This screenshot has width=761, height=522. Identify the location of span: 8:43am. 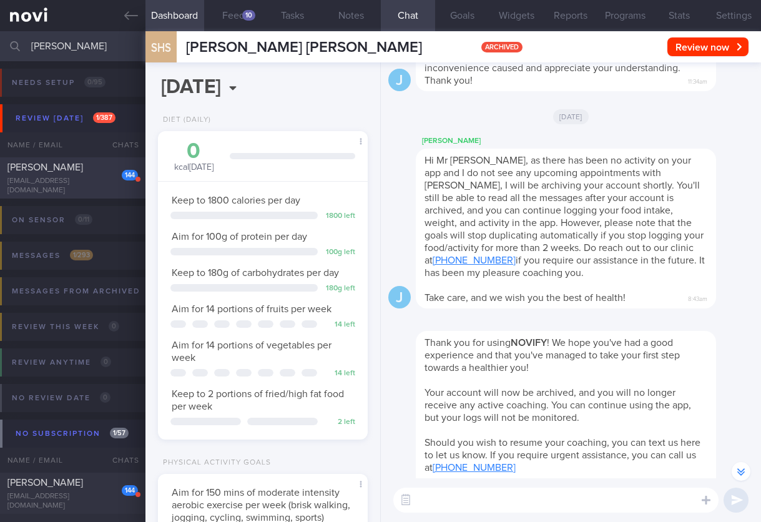
(698, 297).